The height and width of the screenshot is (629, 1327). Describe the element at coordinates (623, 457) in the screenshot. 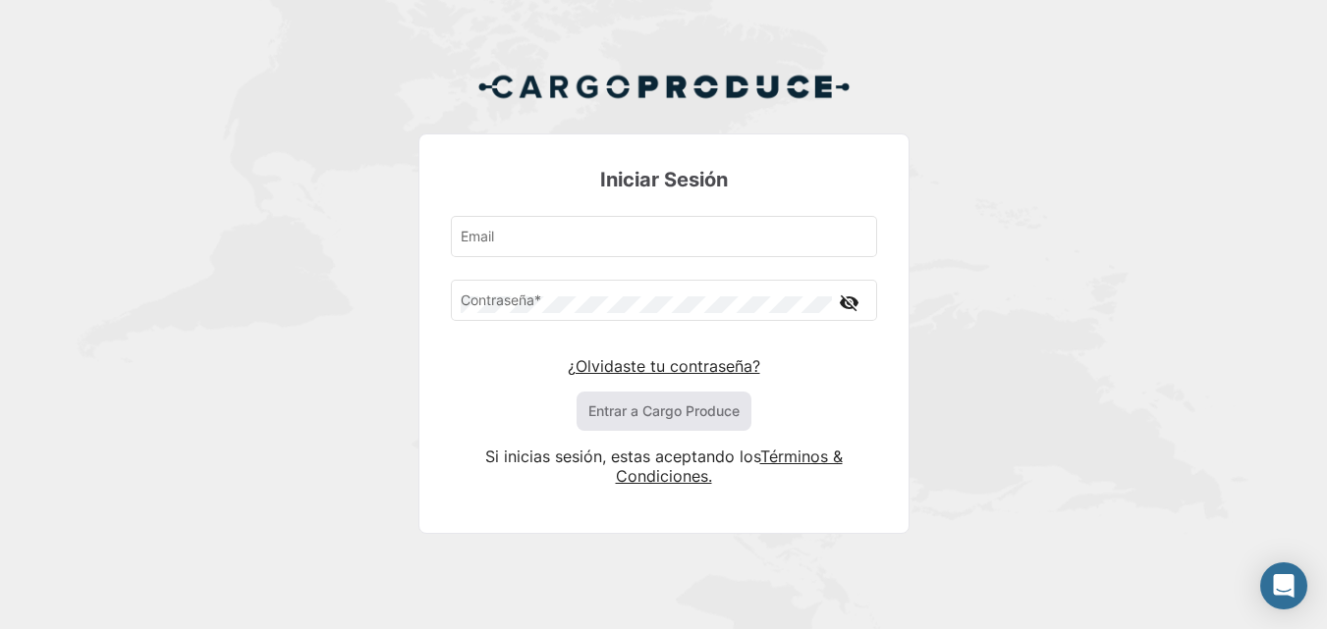

I see `span: Si inicias sesión, estas aceptando los` at that location.